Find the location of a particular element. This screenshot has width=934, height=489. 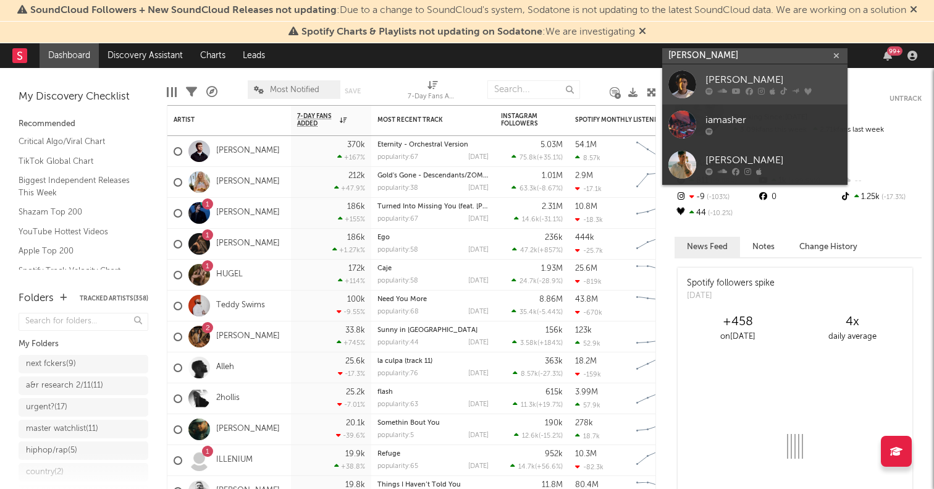

div: 444k is located at coordinates (584, 237).